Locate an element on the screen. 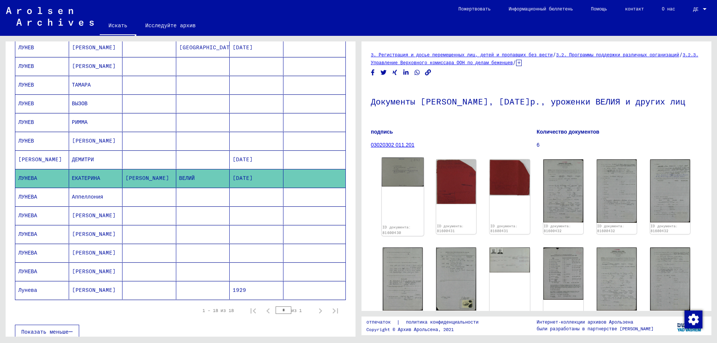 The height and width of the screenshot is (343, 717). font: ВЕЛИЙ is located at coordinates (187, 178).